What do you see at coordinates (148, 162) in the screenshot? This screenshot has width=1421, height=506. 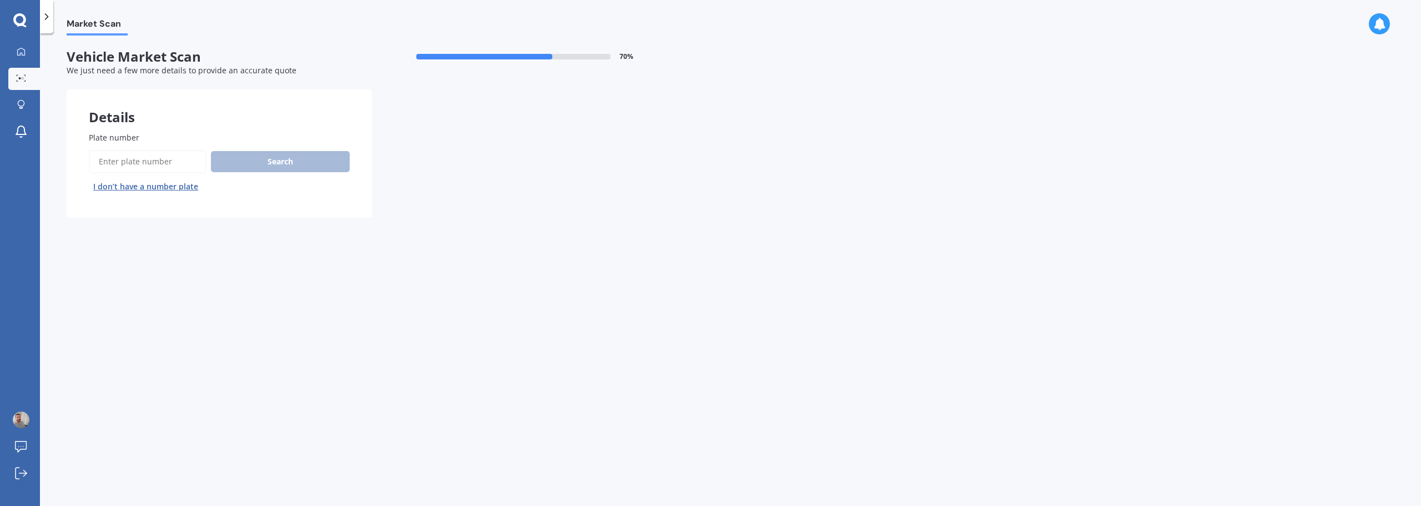 I see `input: Enter plate number` at bounding box center [148, 162].